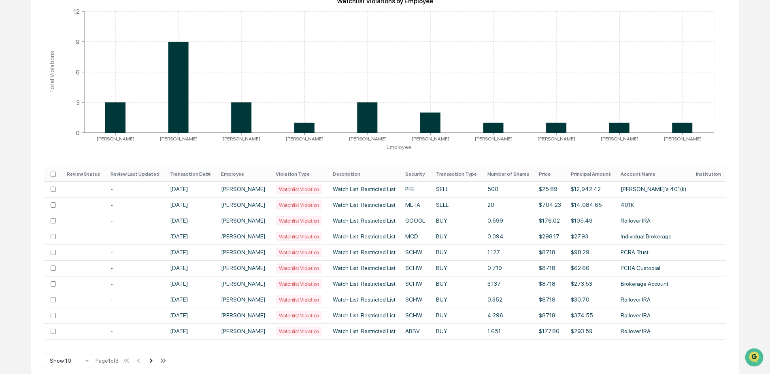  What do you see at coordinates (550, 174) in the screenshot?
I see `th: Price` at bounding box center [550, 174].